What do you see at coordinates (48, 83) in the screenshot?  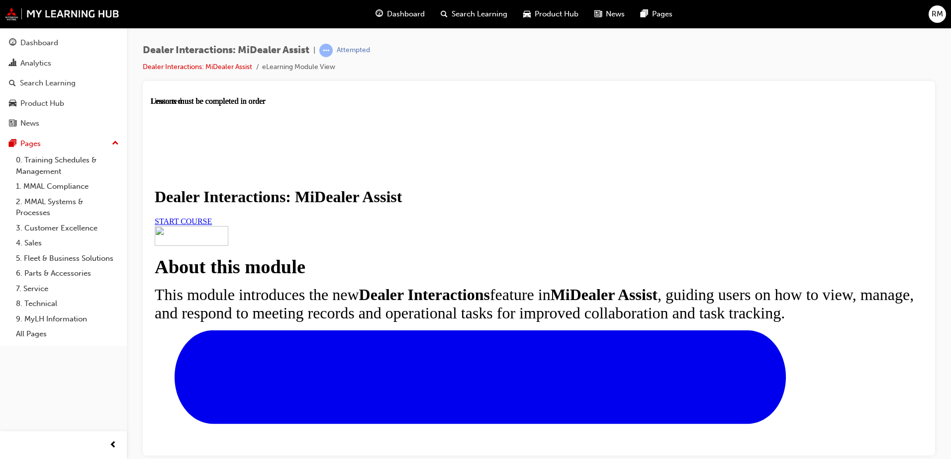 I see `div: Search Learning` at bounding box center [48, 83].